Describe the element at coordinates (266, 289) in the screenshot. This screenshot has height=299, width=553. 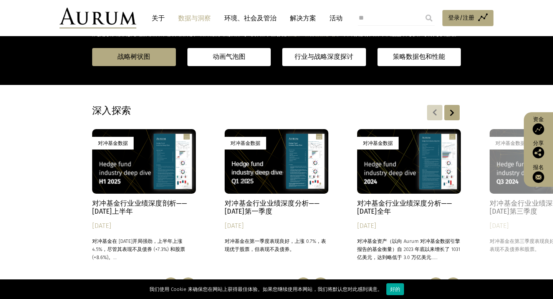
I see `font: 我们使用 Cookie 来确保您在网站上获得最佳体验。如果您继续使用本网站，我们将默认您对此感到满意。` at that location.